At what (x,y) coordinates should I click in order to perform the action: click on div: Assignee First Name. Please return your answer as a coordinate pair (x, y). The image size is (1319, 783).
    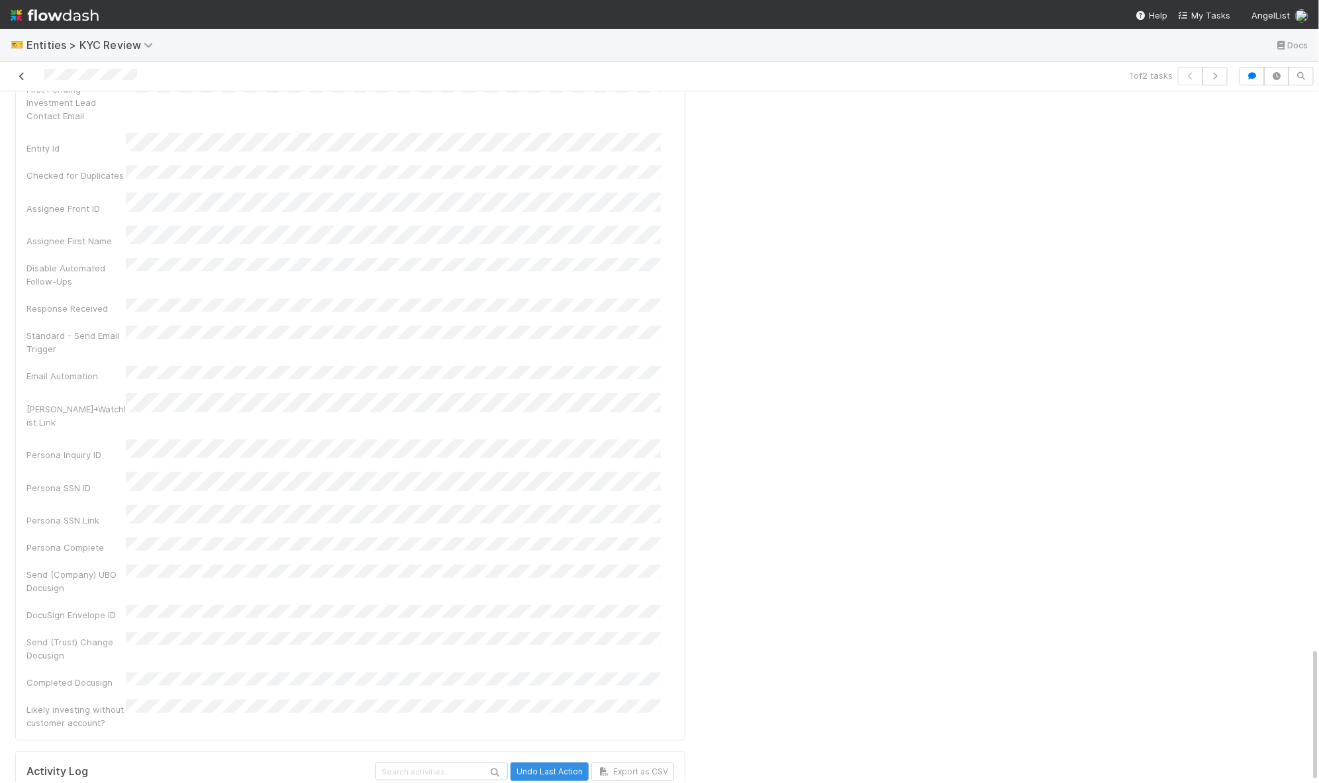
    Looking at the image, I should click on (76, 241).